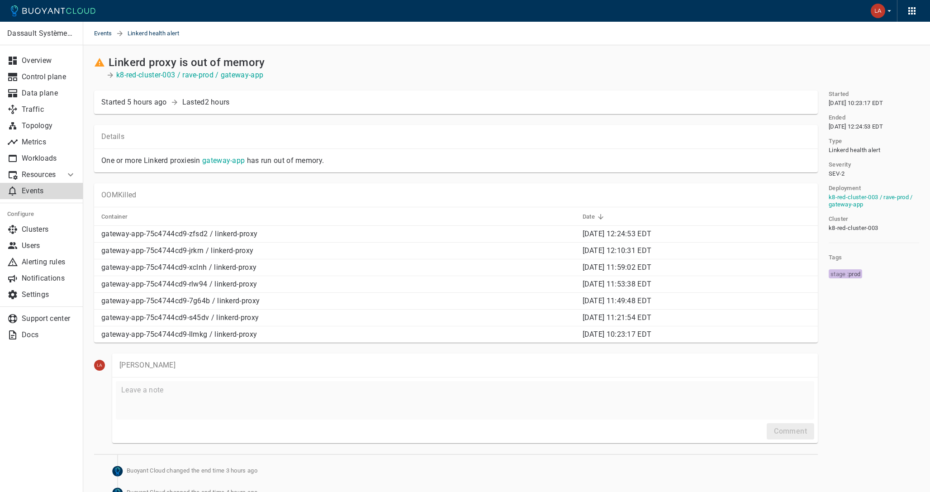 This screenshot has height=492, width=930. I want to click on span: Mon, 18 Aug 2025 14:23:17 UTC, so click(617, 334).